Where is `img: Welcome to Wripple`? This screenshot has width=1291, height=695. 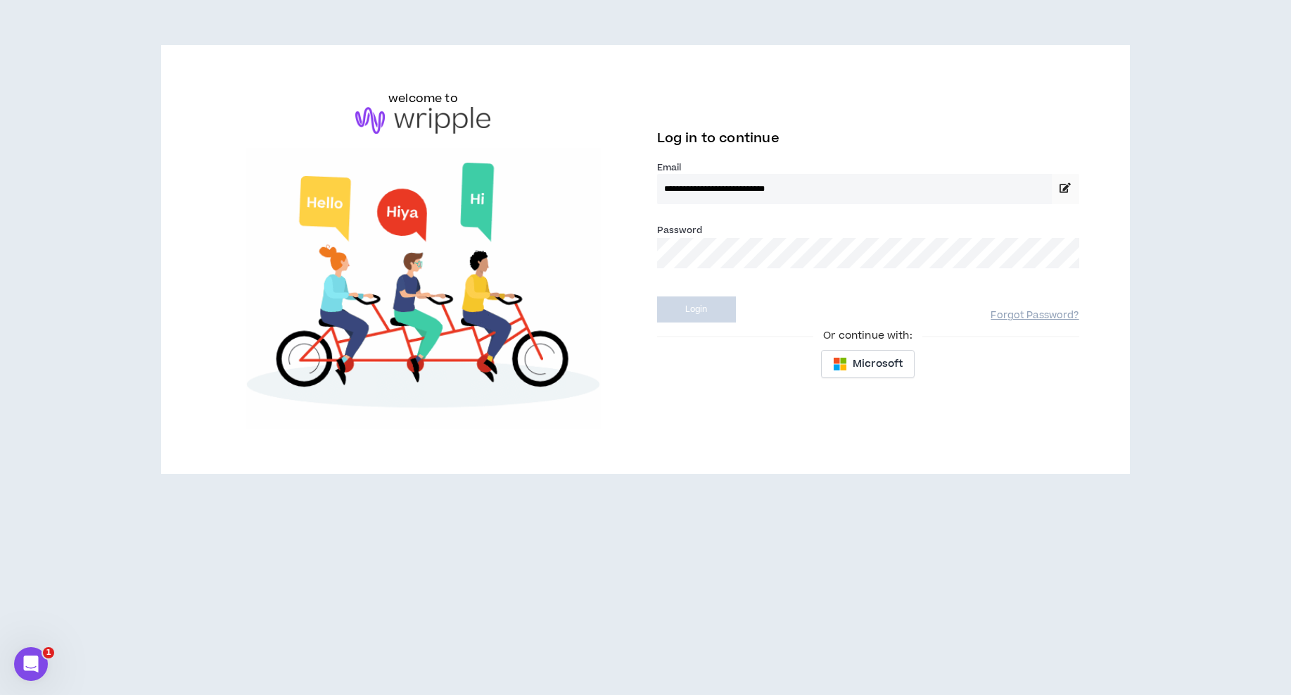
img: Welcome to Wripple is located at coordinates (423, 288).